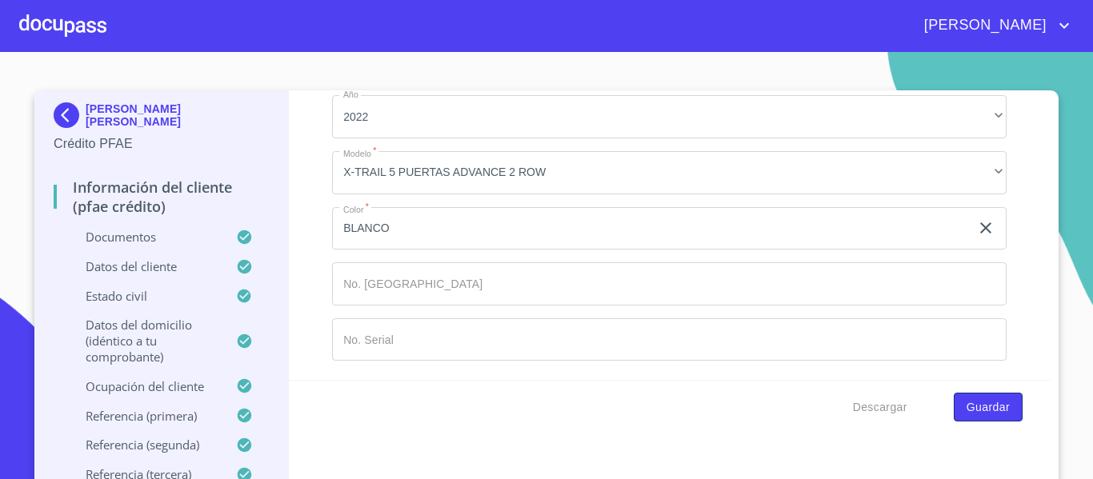 The image size is (1093, 479). I want to click on p: Documentos, so click(145, 237).